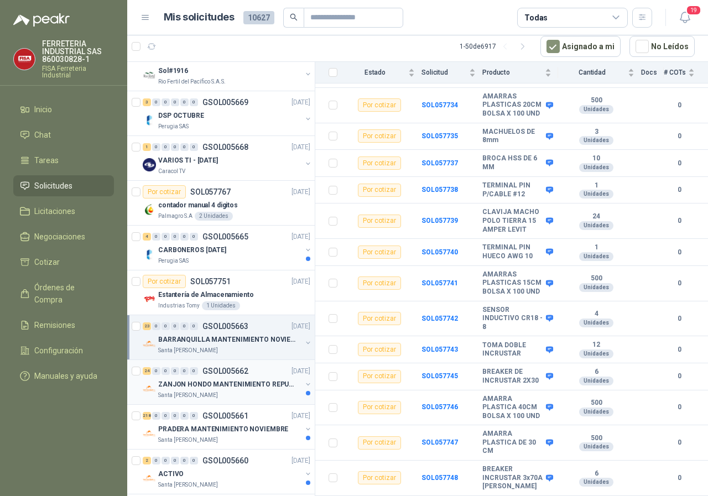 The image size is (708, 496). I want to click on p: GSOL005665, so click(225, 237).